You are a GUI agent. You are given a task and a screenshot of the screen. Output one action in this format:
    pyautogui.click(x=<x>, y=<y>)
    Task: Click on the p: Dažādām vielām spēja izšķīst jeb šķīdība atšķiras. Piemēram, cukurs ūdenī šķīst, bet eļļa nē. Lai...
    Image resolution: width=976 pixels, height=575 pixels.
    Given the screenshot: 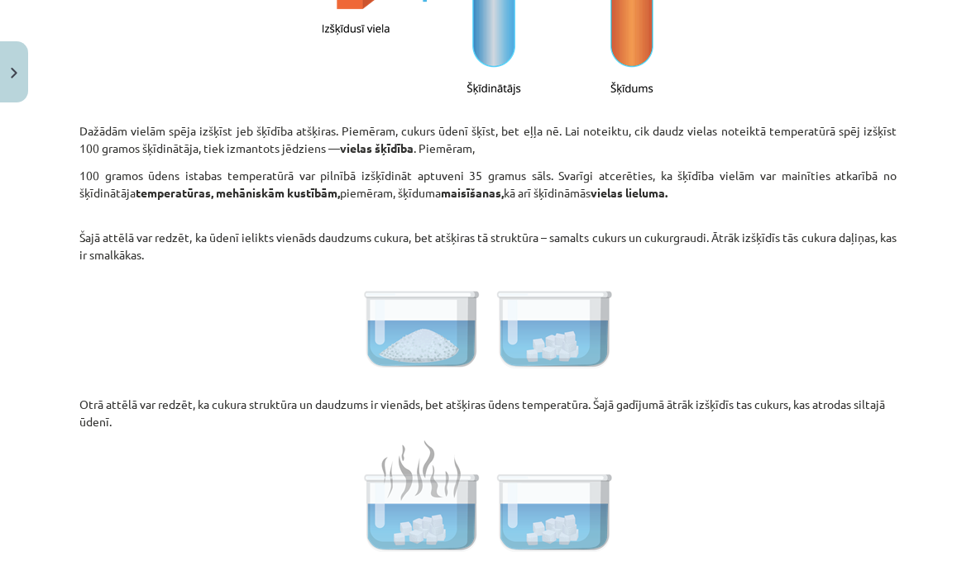 What is the action you would take?
    pyautogui.click(x=488, y=131)
    